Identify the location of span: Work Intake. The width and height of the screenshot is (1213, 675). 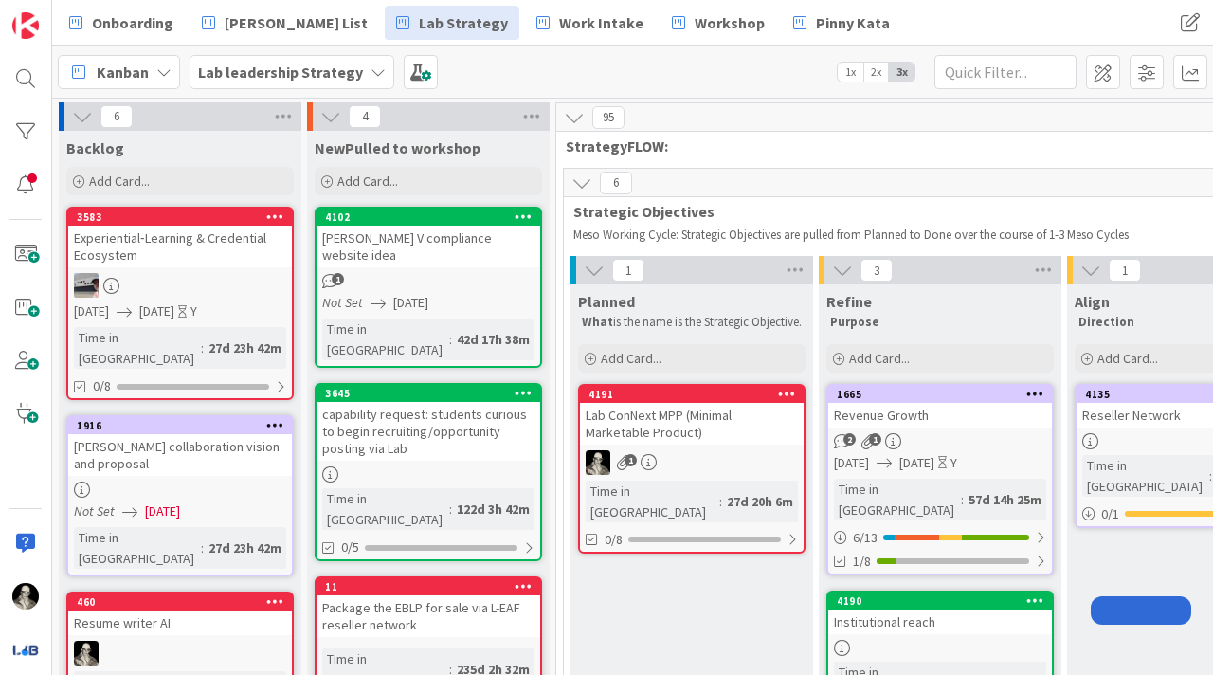
(601, 23).